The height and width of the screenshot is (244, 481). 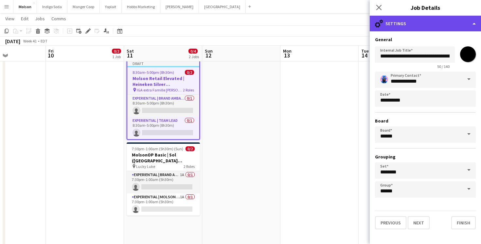 I want to click on div: 1 Job, so click(x=116, y=57).